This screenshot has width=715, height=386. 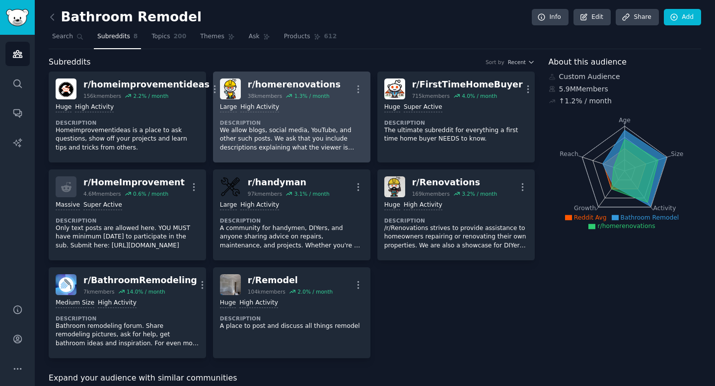 What do you see at coordinates (569, 153) in the screenshot?
I see `tspan: Reach` at bounding box center [569, 153].